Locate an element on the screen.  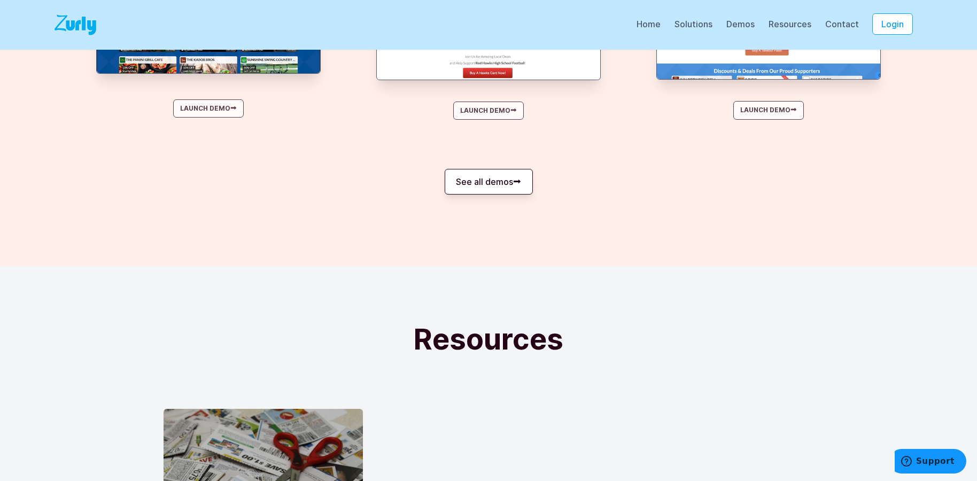
img: Logo is located at coordinates (77, 25).